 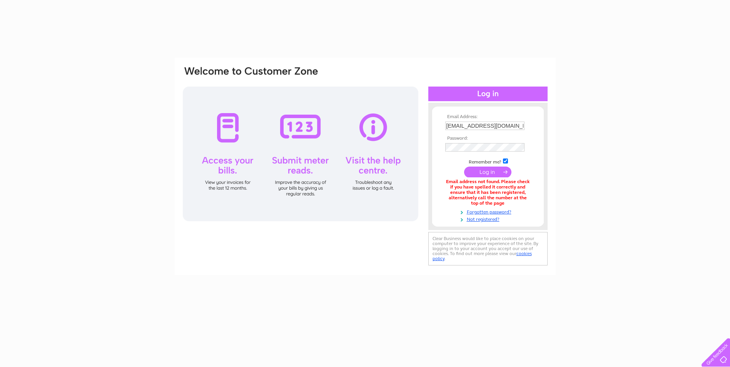 I want to click on div: Email address not found. Please check if you have spelled it correctly and ensure that it has bee..., so click(x=488, y=192).